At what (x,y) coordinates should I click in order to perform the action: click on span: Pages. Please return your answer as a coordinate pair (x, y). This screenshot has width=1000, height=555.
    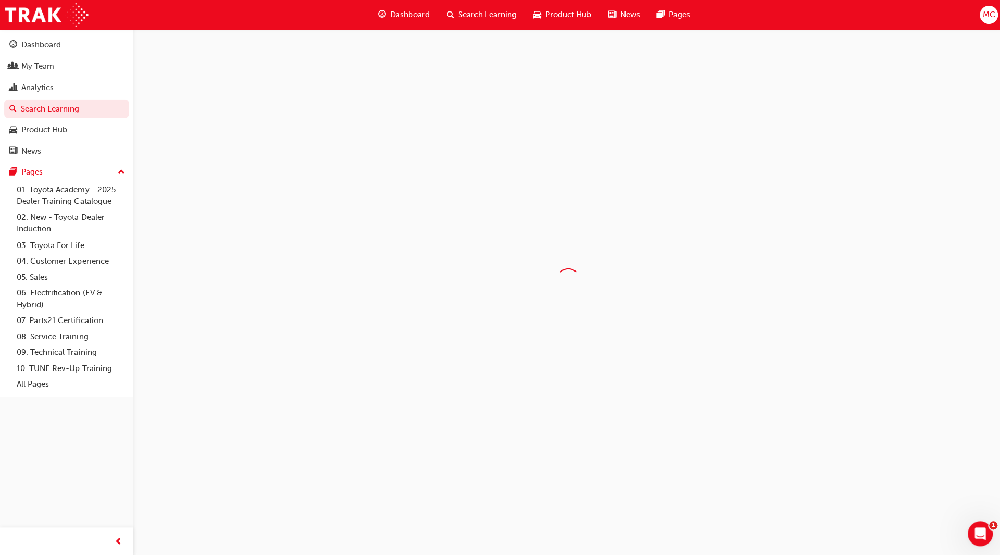
    Looking at the image, I should click on (677, 15).